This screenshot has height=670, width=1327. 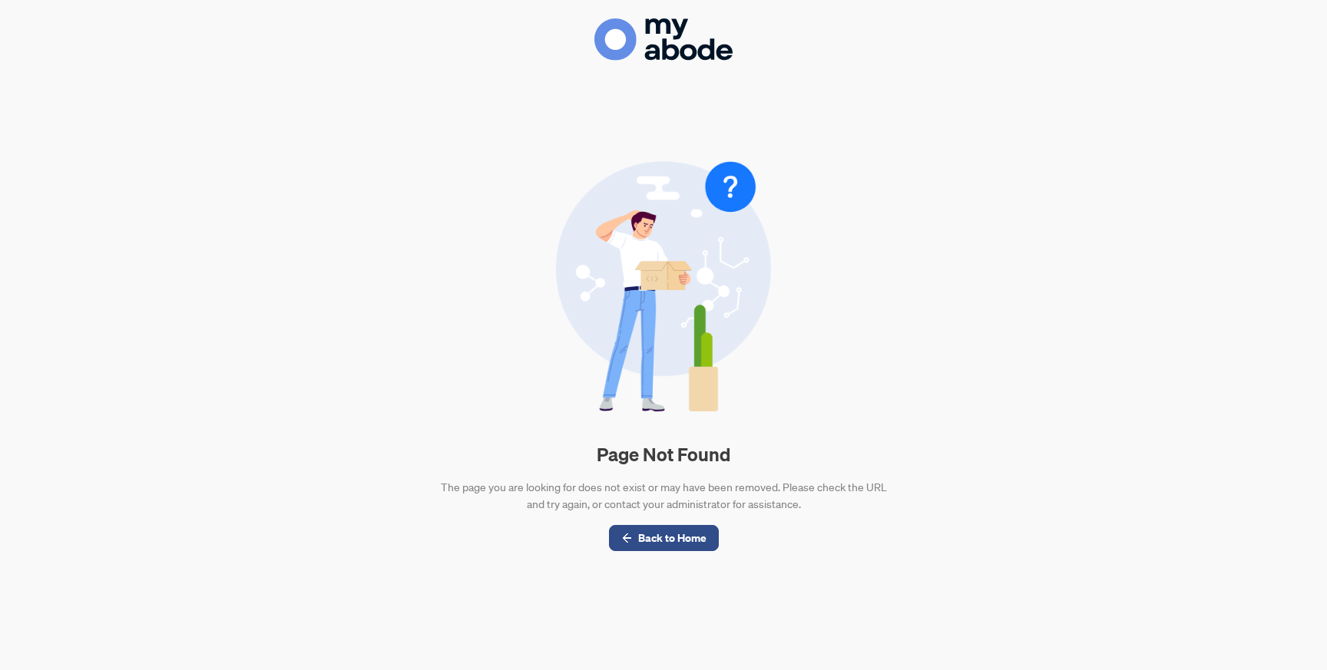 I want to click on img: Logo, so click(x=663, y=39).